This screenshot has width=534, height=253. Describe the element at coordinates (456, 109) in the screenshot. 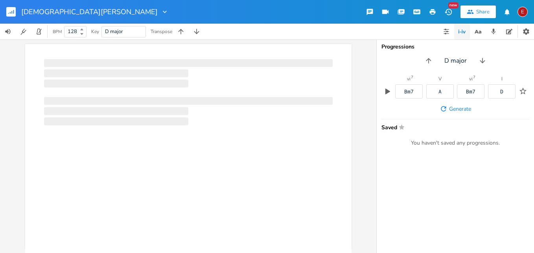

I see `button: Generate` at that location.